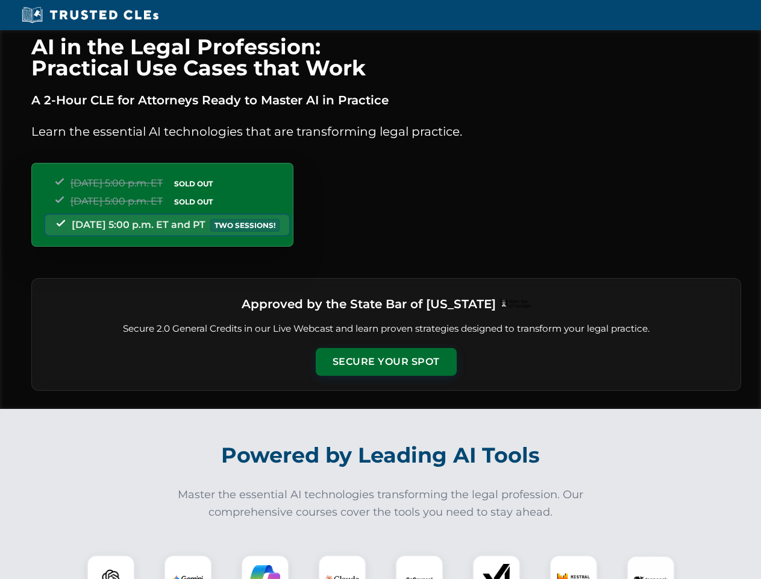 Image resolution: width=761 pixels, height=579 pixels. I want to click on p: Secure 2.0 General Credits in our Live Webcast and learn proven strategies designed to transform ..., so click(386, 328).